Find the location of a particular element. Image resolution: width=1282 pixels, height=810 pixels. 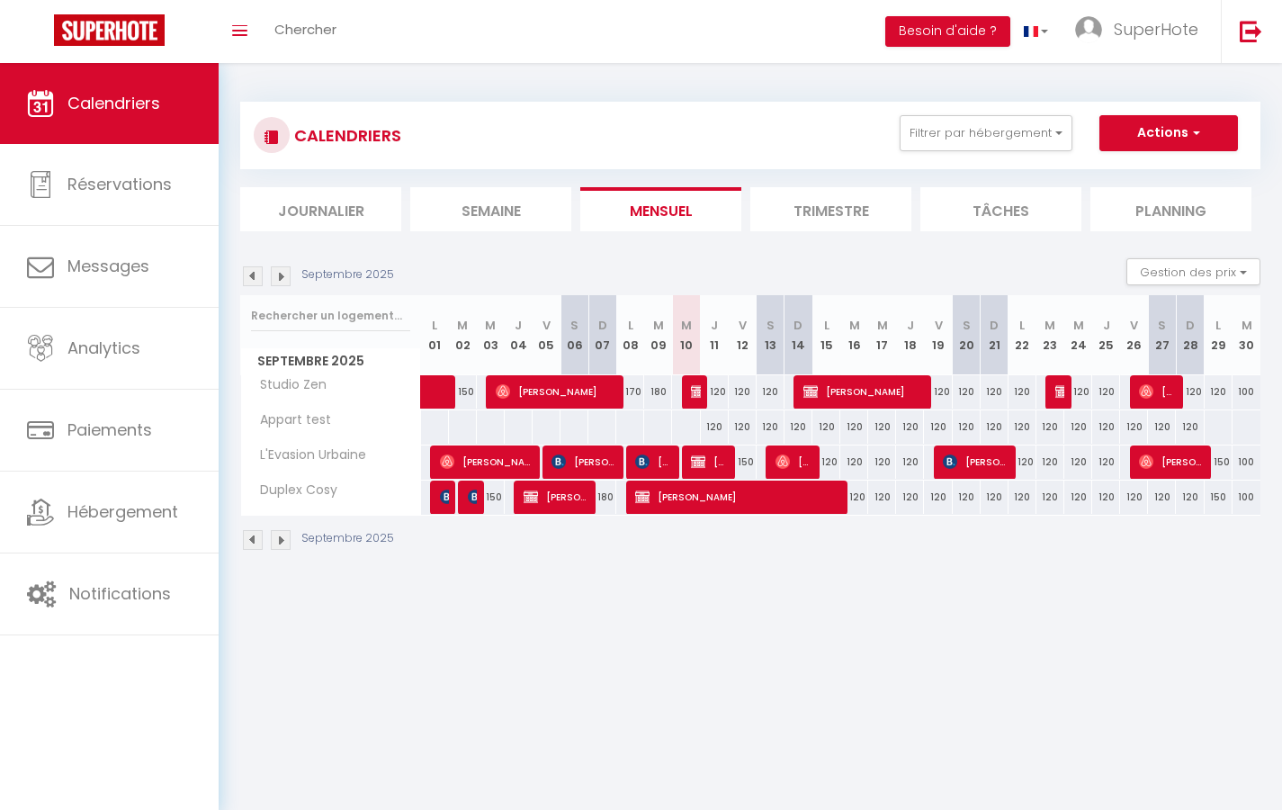

li: Semaine is located at coordinates (490, 209).